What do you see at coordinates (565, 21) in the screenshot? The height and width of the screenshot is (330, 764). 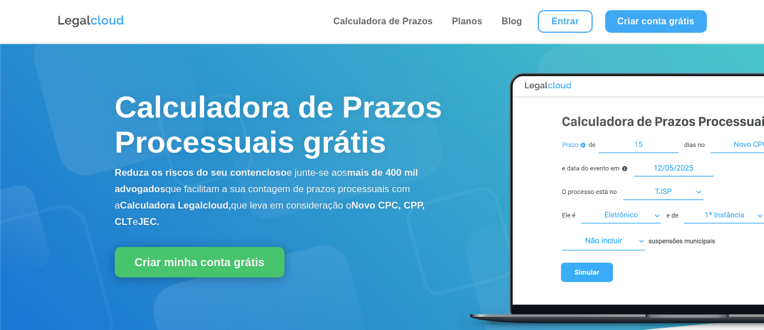 I see `a: Entrar` at bounding box center [565, 21].